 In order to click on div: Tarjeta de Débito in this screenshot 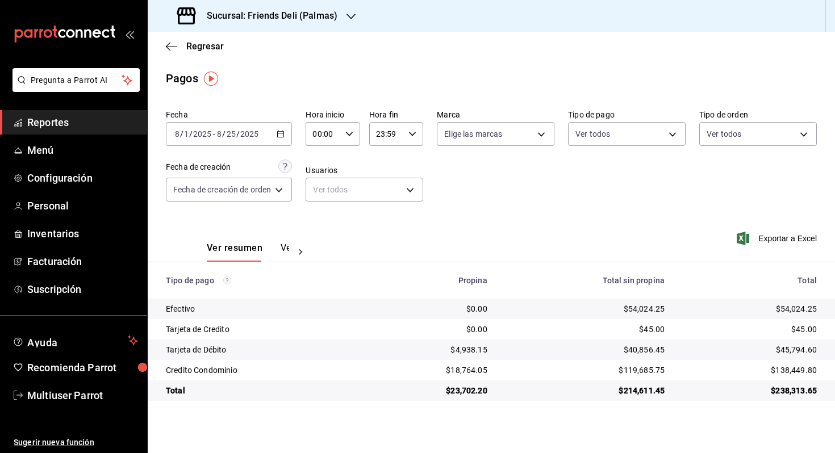, I will do `click(261, 350)`.